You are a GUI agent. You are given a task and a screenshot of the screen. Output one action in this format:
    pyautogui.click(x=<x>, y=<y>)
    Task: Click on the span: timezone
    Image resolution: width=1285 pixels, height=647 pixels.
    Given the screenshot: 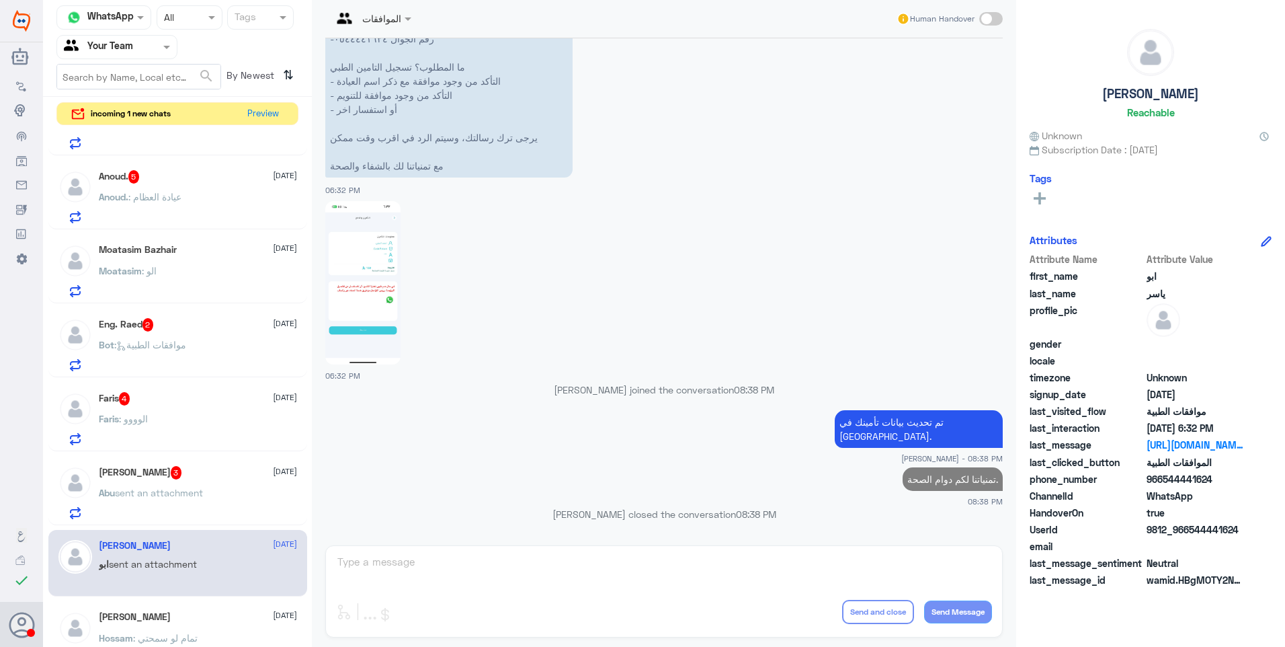 What is the action you would take?
    pyautogui.click(x=1087, y=377)
    